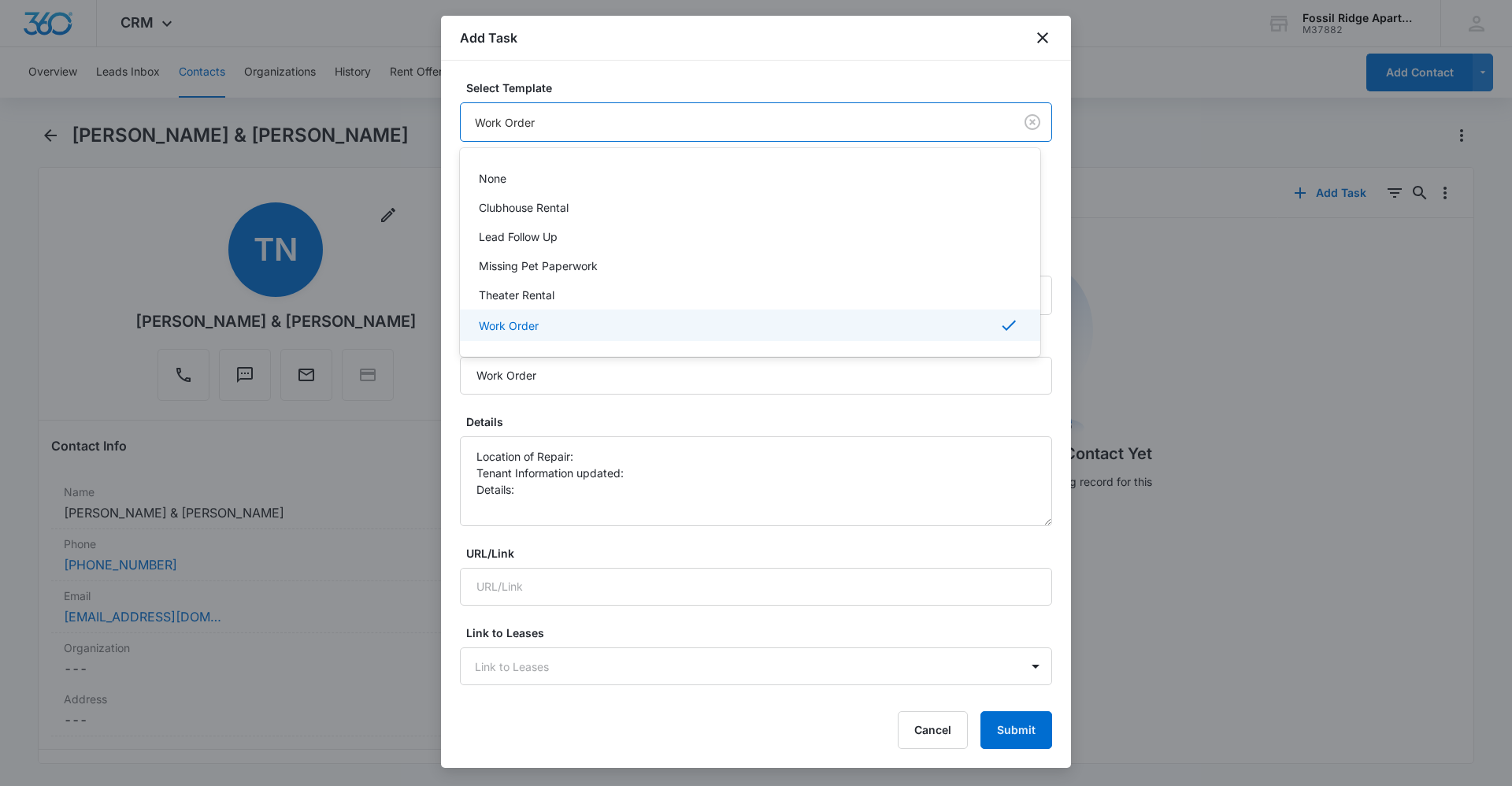 This screenshot has width=1512, height=786. What do you see at coordinates (538, 265) in the screenshot?
I see `p: Missing Pet Paperwork` at bounding box center [538, 265].